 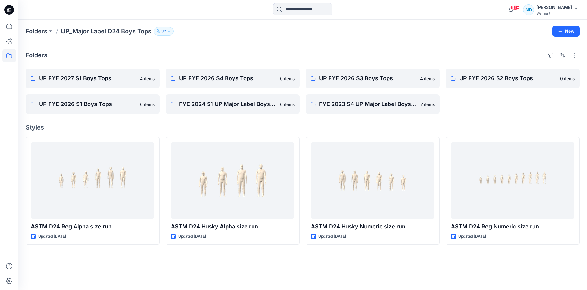 What do you see at coordinates (164, 31) in the screenshot?
I see `button: 32` at bounding box center [164, 31].